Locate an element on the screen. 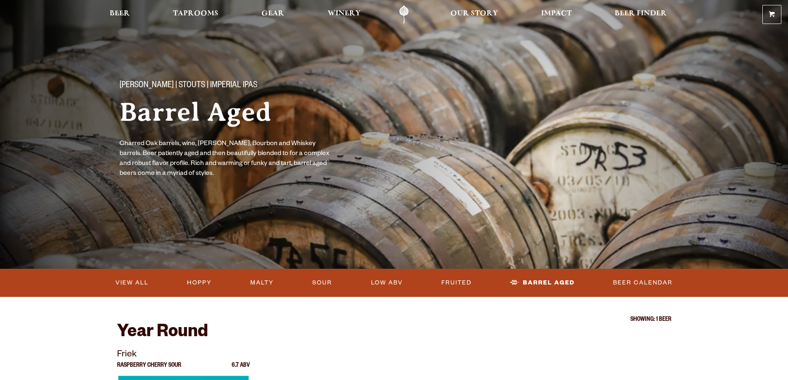  span: Winery is located at coordinates (344, 14).